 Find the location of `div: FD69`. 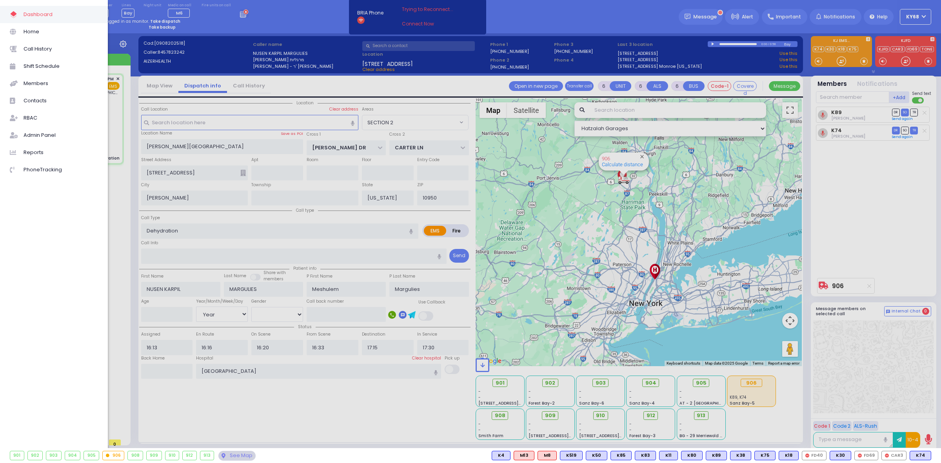

div: FD69 is located at coordinates (866, 455).